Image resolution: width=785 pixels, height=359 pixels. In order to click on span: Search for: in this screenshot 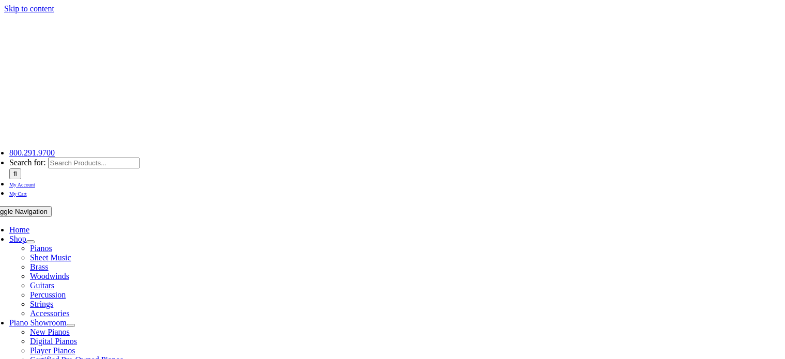, I will do `click(27, 162)`.